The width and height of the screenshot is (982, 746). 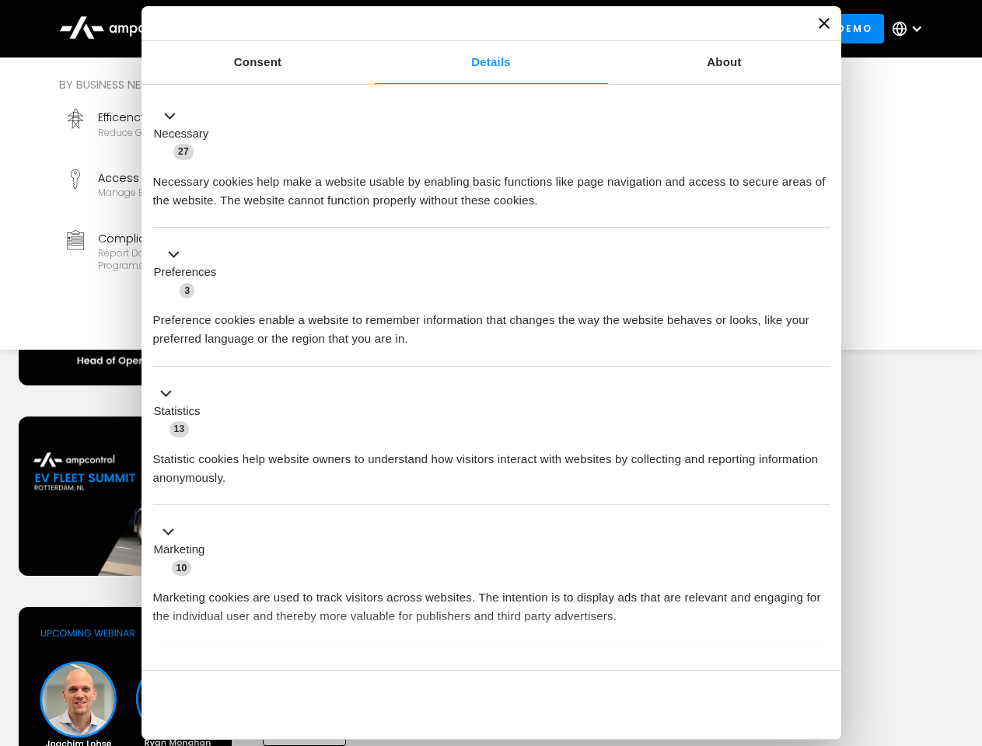 I want to click on label: Preferences, so click(x=185, y=272).